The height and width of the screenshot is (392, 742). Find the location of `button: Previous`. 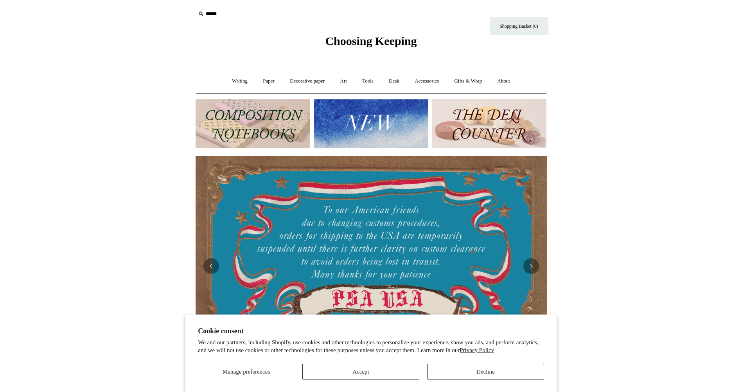

button: Previous is located at coordinates (211, 266).